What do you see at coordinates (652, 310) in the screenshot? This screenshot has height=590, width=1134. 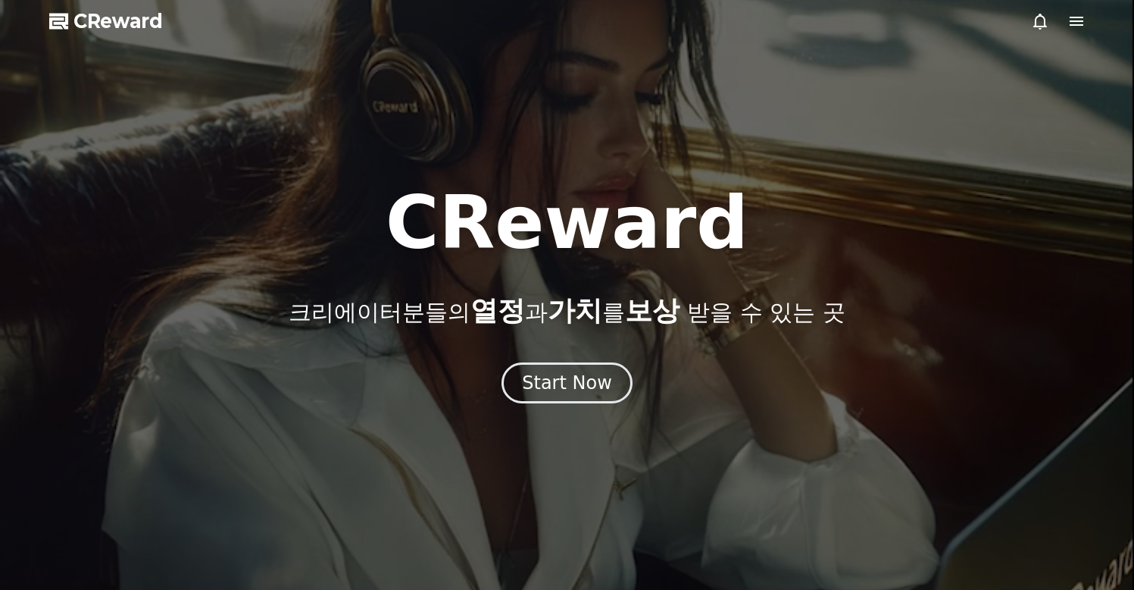 I see `span: 보상` at bounding box center [652, 310].